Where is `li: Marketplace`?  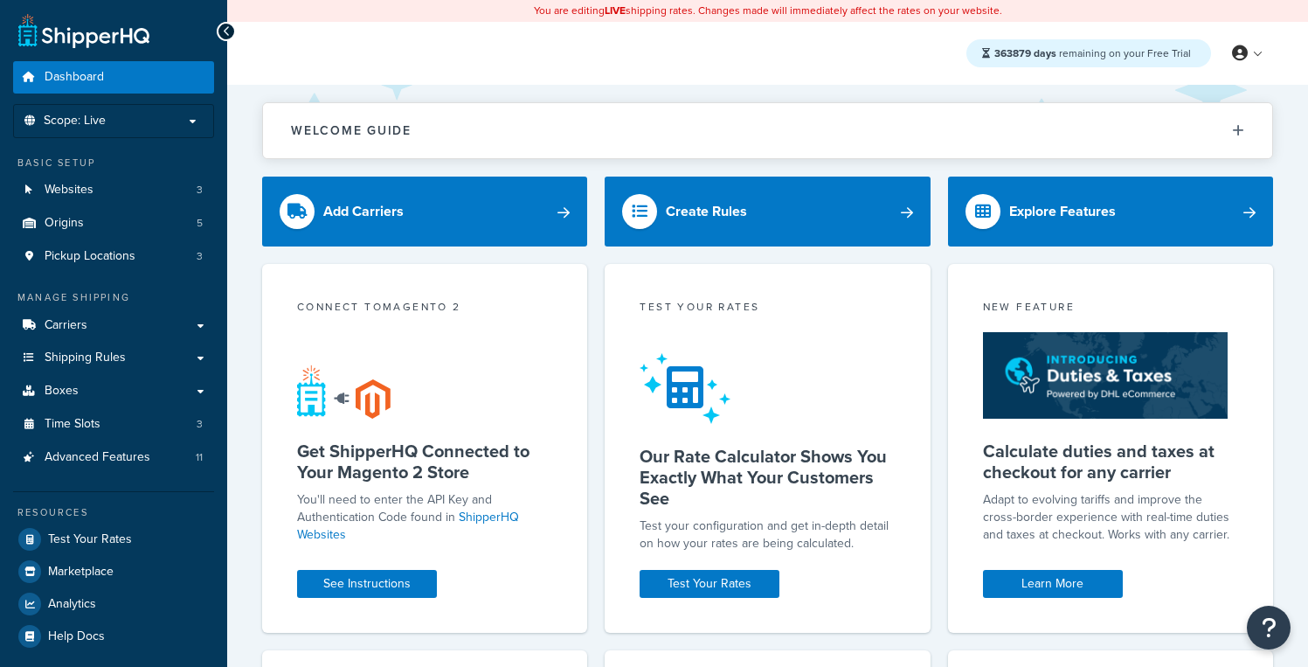 li: Marketplace is located at coordinates (114, 571).